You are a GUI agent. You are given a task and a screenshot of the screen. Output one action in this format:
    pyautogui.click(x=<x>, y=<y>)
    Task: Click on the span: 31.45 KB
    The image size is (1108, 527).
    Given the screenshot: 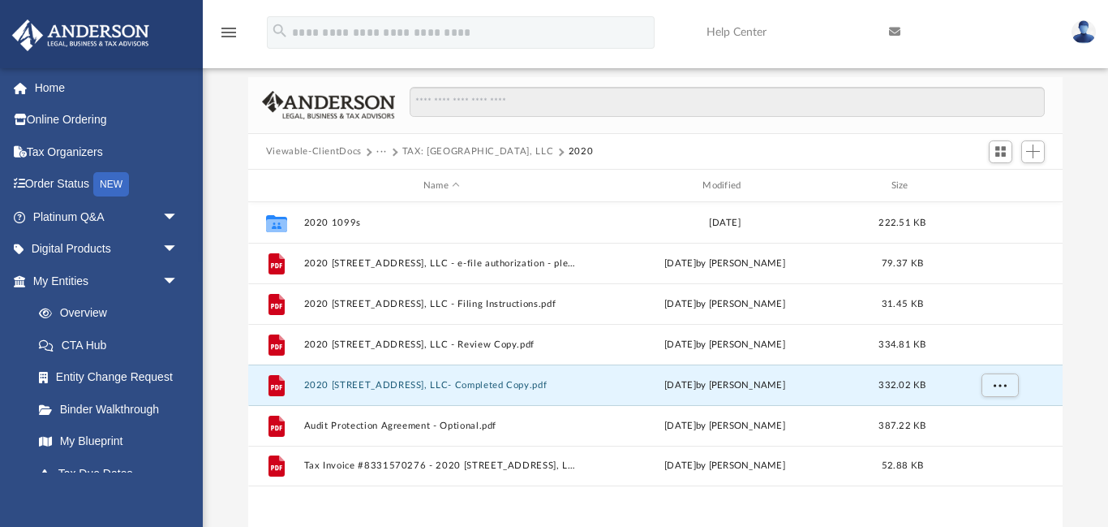 What is the action you would take?
    pyautogui.click(x=902, y=303)
    